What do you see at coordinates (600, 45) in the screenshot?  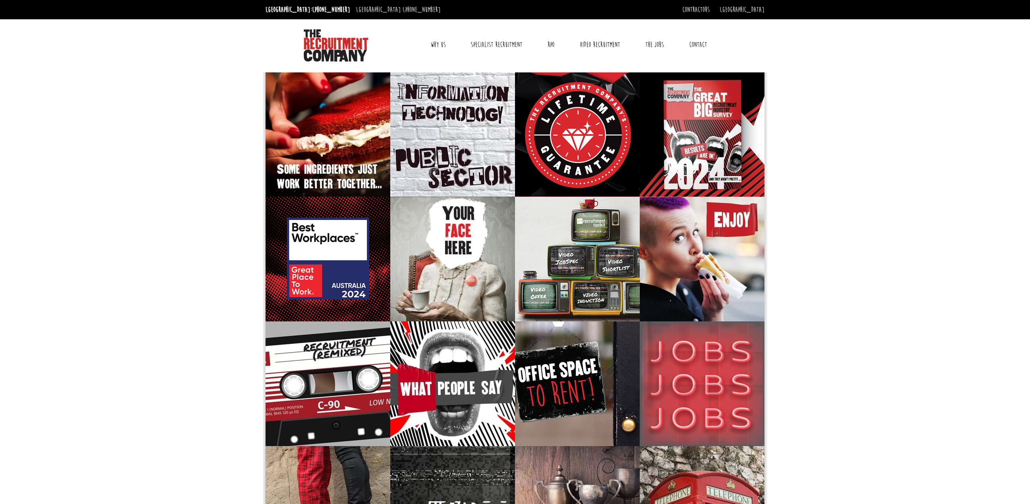 I see `a: Video Recruitment` at bounding box center [600, 45].